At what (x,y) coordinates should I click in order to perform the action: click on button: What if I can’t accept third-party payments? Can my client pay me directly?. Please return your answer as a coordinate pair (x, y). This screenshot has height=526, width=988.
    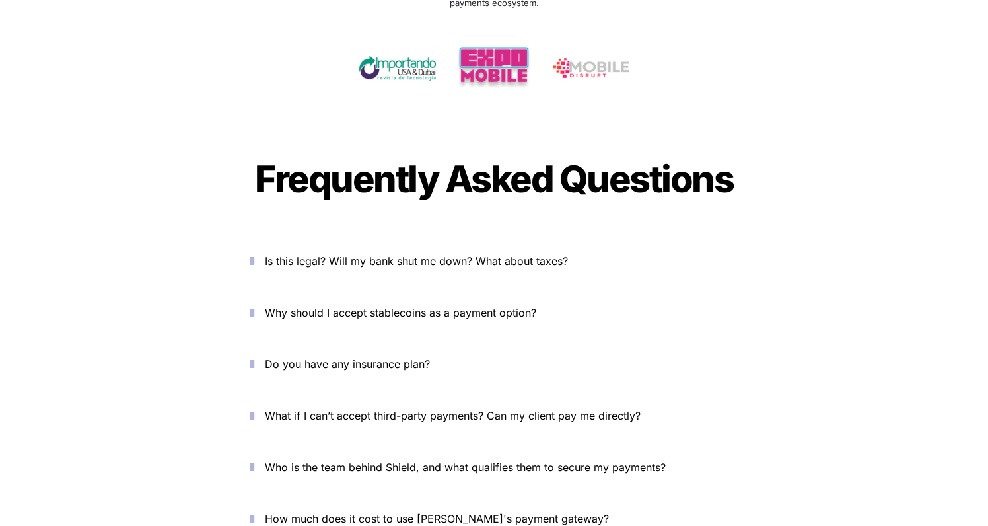
    Looking at the image, I should click on (494, 415).